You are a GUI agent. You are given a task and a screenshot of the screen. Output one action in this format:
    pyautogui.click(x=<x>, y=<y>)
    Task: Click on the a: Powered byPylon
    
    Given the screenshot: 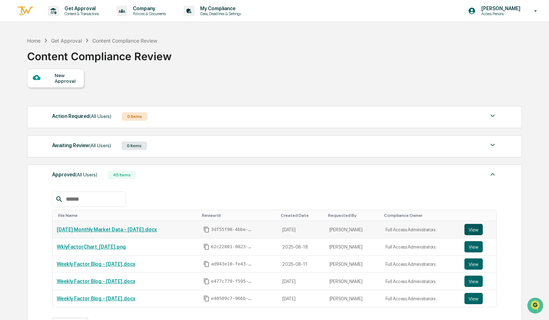 What is the action you would take?
    pyautogui.click(x=67, y=122)
    